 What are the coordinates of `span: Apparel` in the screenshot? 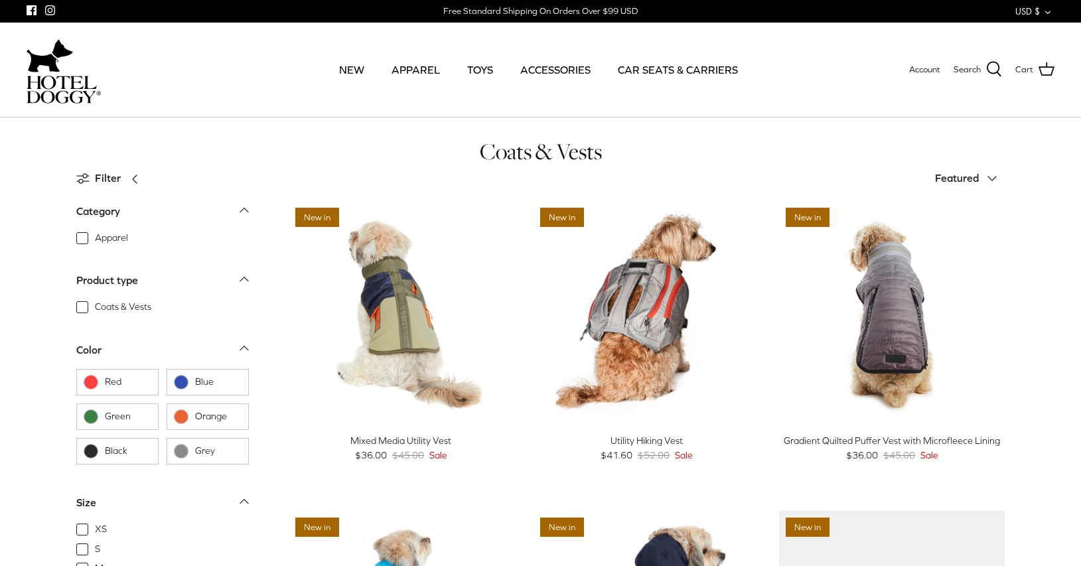 It's located at (111, 238).